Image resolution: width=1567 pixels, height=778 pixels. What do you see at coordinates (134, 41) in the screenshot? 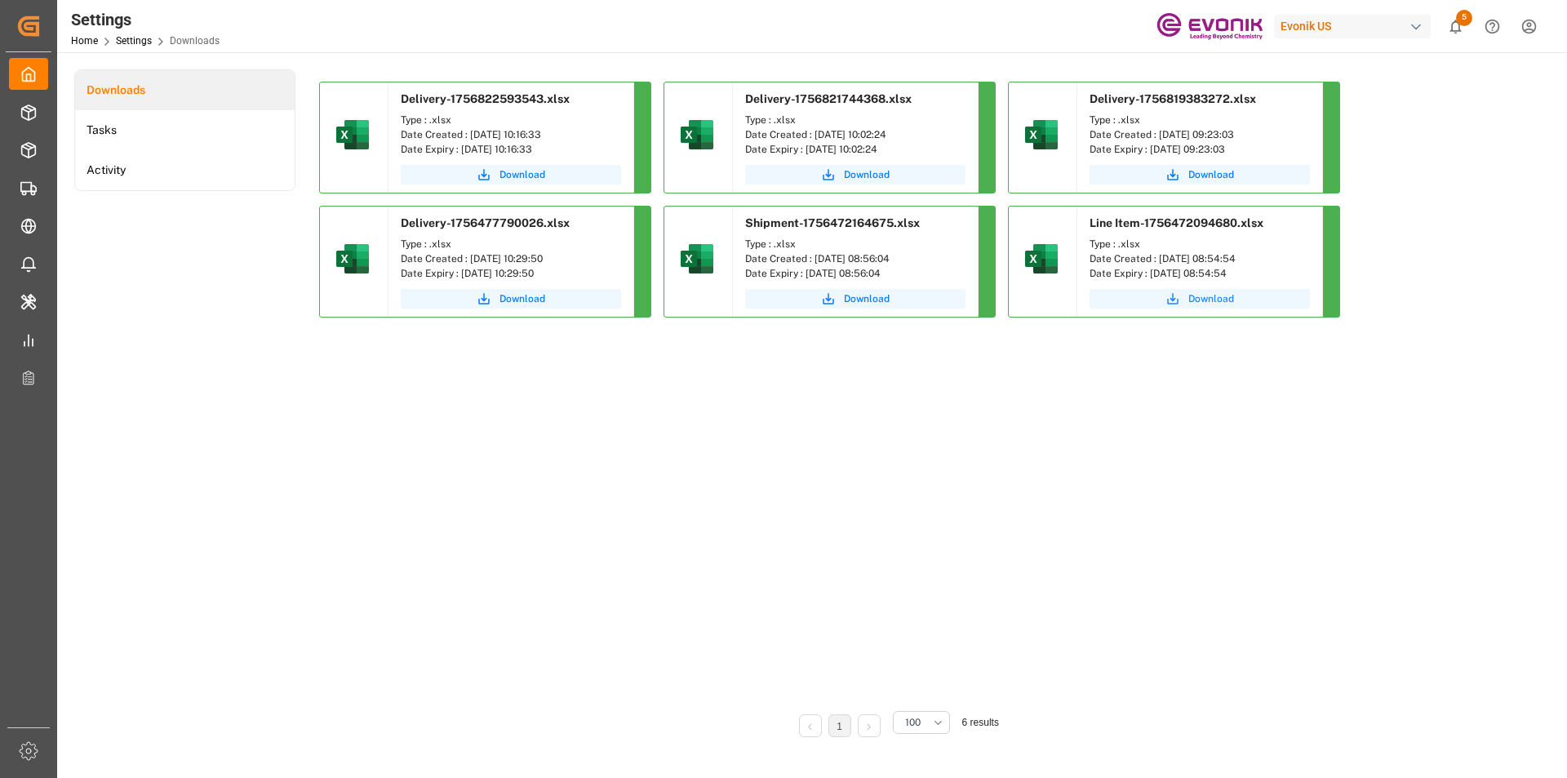
I see `a: Settings` at bounding box center [134, 41].